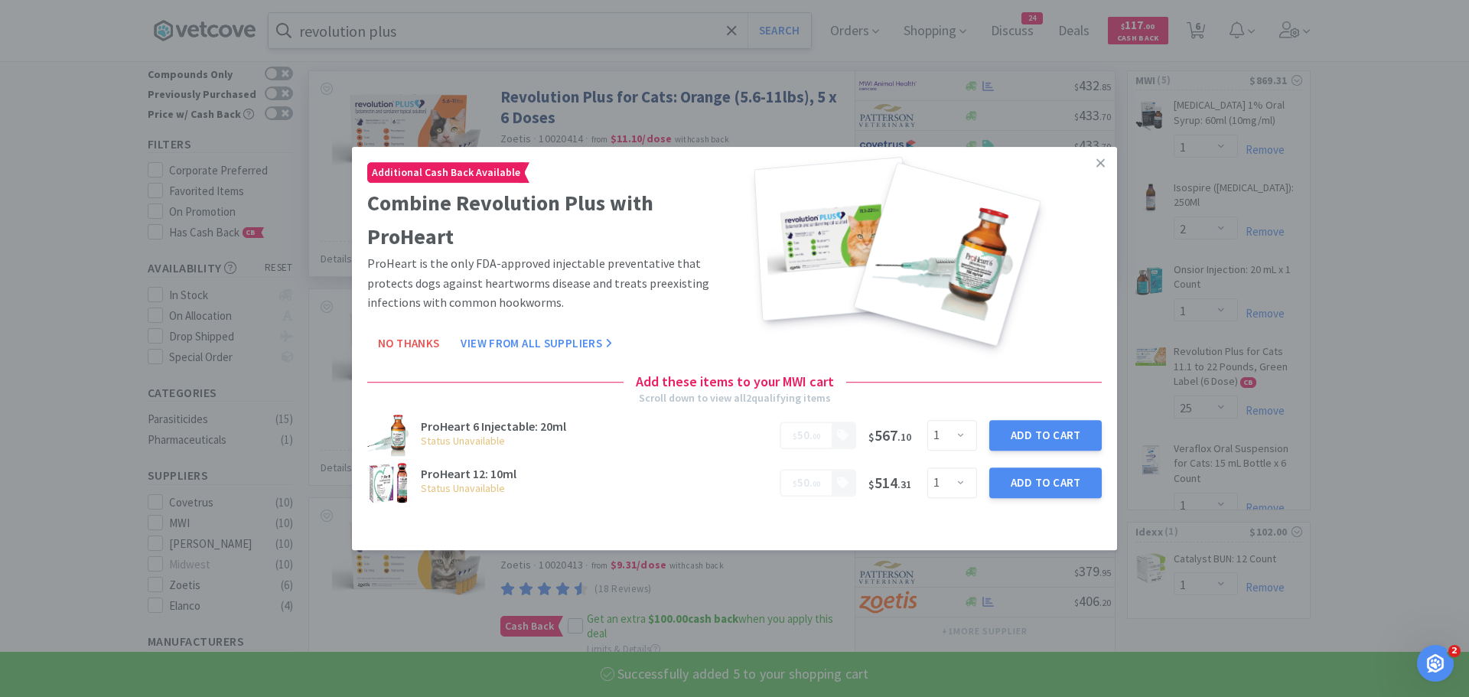  What do you see at coordinates (388, 483) in the screenshot?
I see `img: d9c8d2d7d5d24da993f480e96cdfaf8a.jpeg` at bounding box center [388, 483].